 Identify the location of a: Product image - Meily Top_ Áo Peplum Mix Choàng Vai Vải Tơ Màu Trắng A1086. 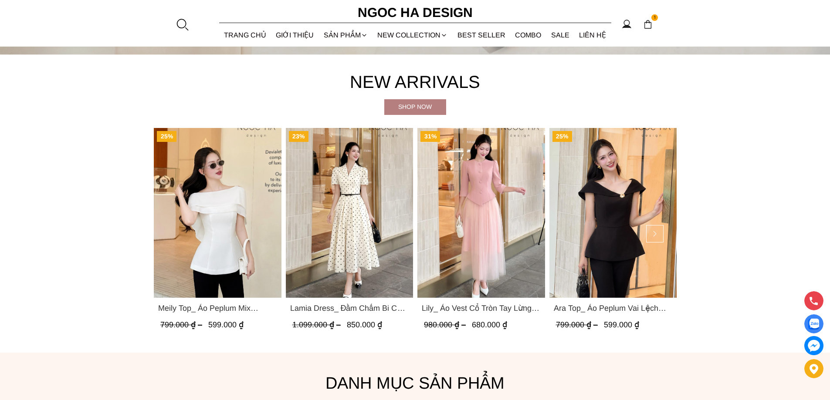
(217, 213).